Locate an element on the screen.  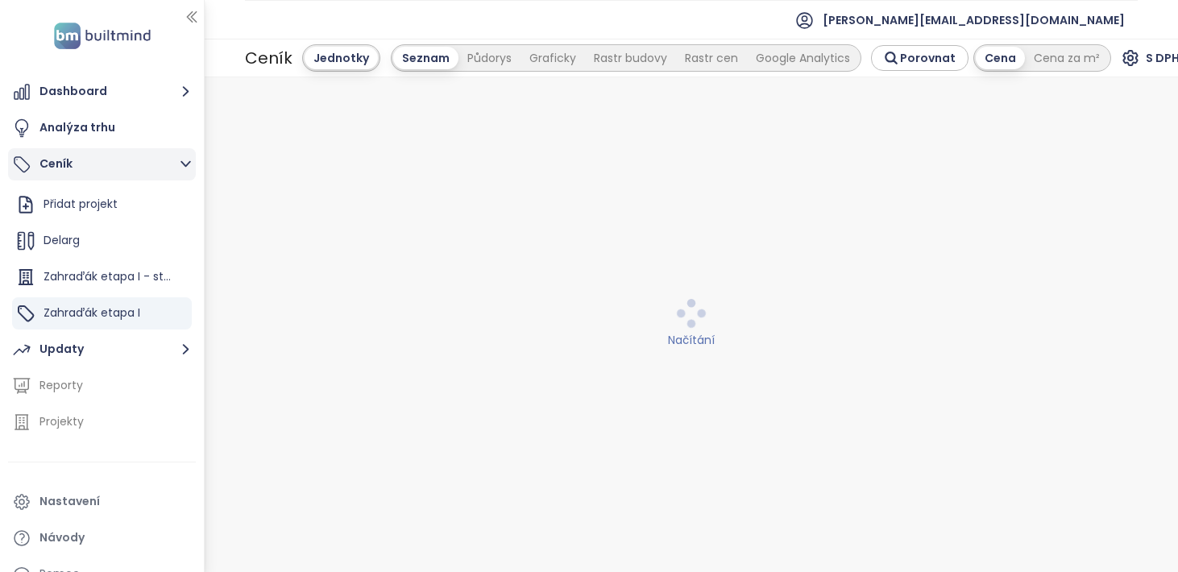
div: Updaty is located at coordinates (61, 349).